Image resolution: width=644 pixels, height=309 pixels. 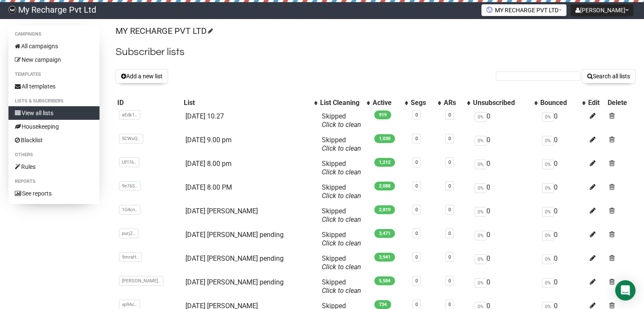 What do you see at coordinates (54, 60) in the screenshot?
I see `a: New campaign` at bounding box center [54, 60].